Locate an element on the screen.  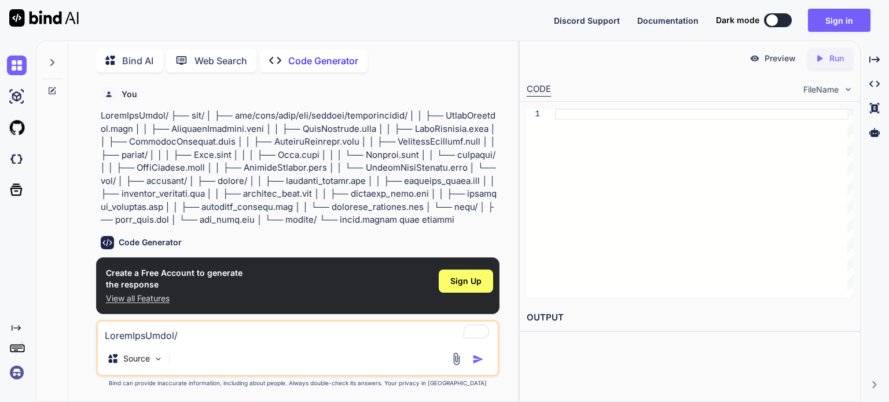
p: Bind can provide inaccurate information, including about people. Always double-check its answers.... is located at coordinates (298, 383).